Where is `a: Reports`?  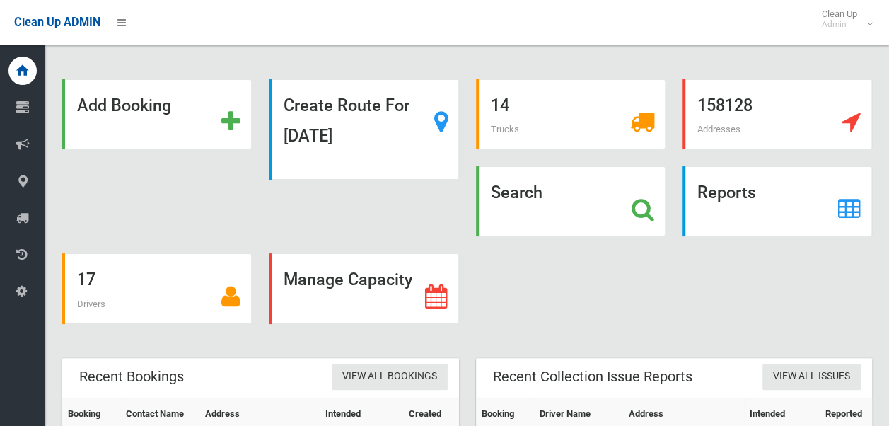
a: Reports is located at coordinates (777, 201).